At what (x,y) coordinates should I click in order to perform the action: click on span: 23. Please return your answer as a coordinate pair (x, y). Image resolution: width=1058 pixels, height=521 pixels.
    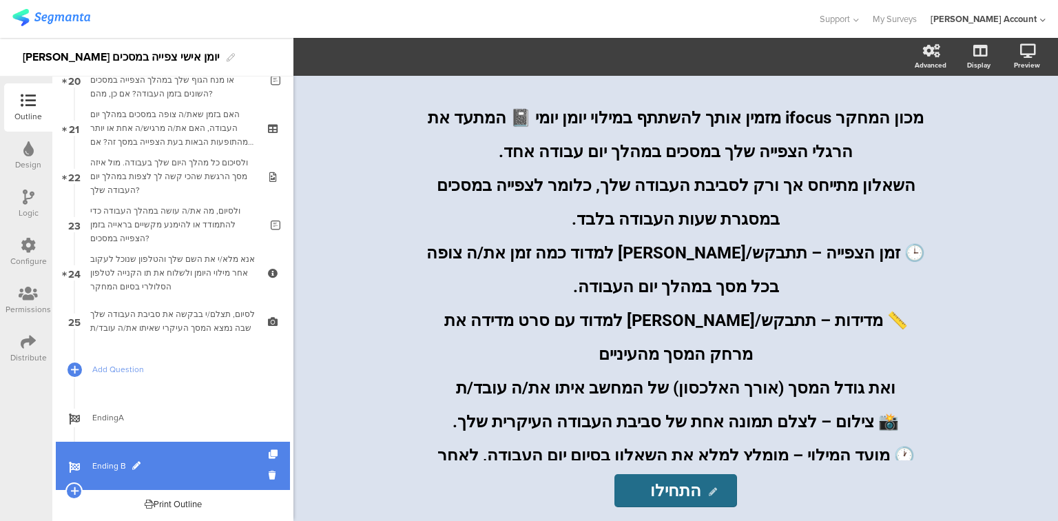
    Looking at the image, I should click on (74, 225).